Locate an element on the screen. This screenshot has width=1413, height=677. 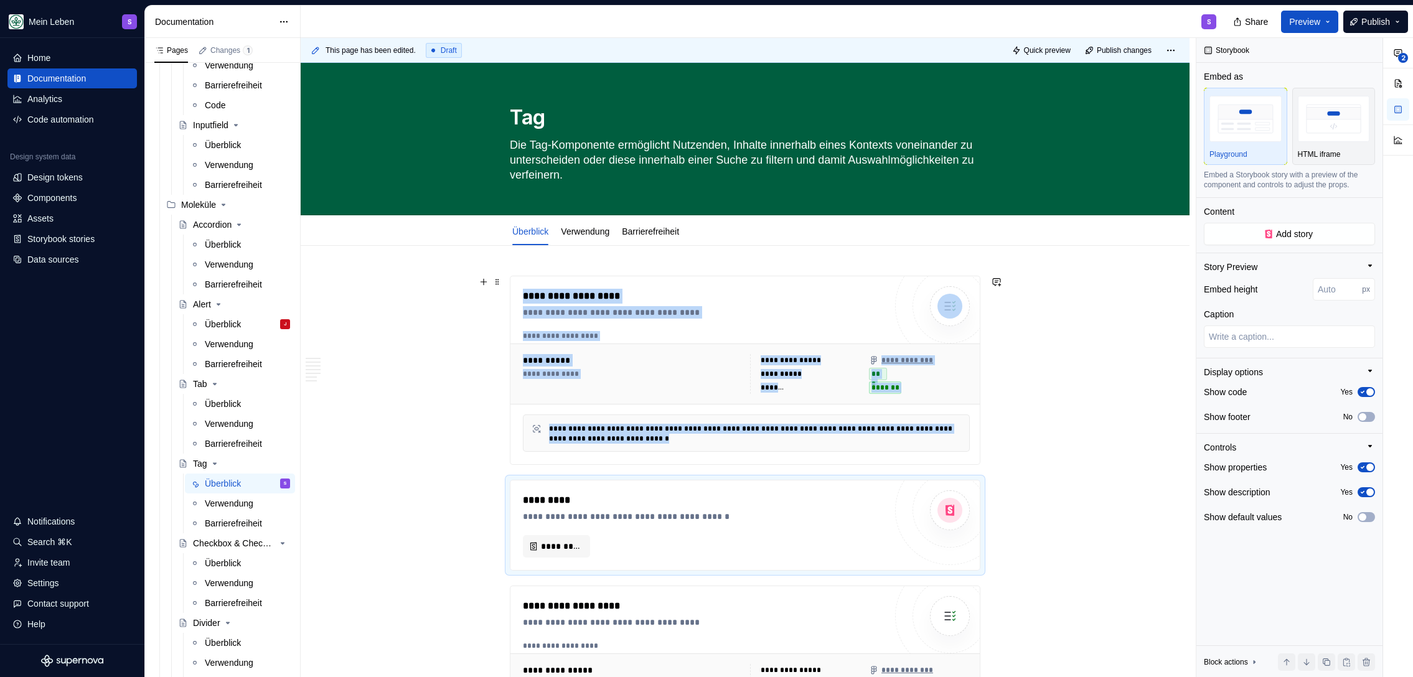
button: placeholderHTML iframe is located at coordinates (1333, 126).